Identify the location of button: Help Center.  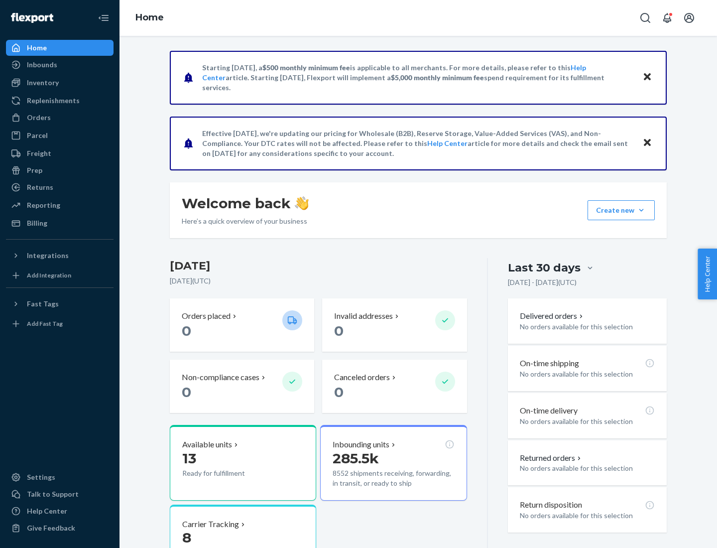
(707, 274).